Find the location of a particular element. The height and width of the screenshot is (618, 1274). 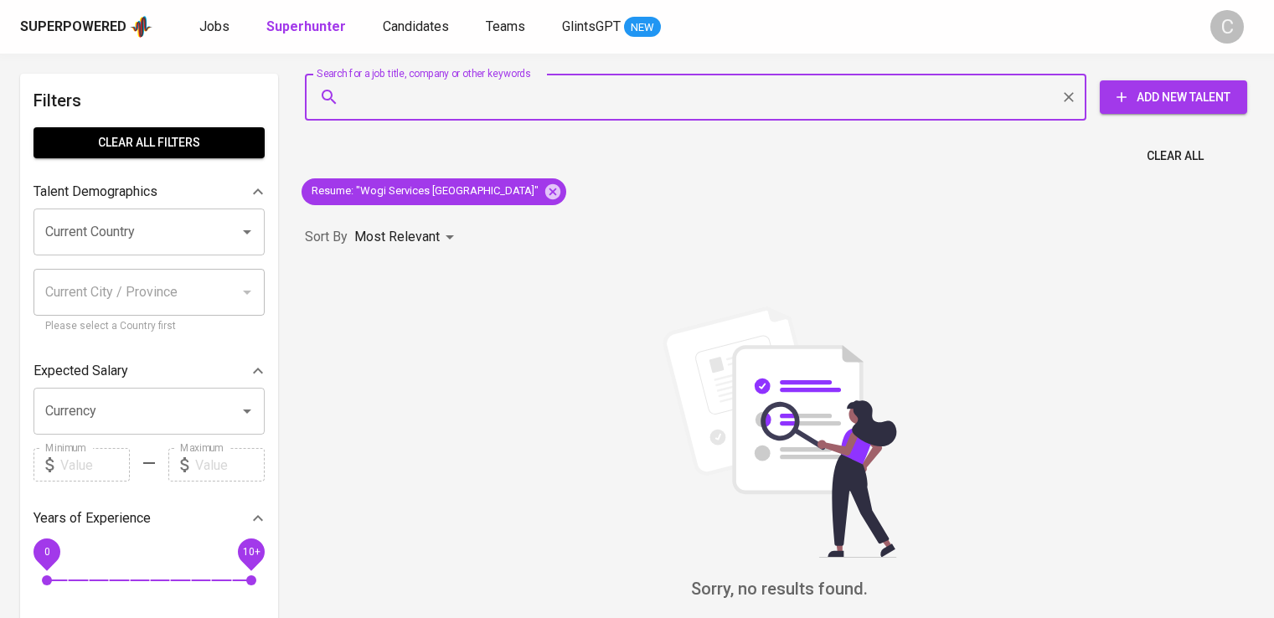

span: Add New Talent is located at coordinates (1173, 97).